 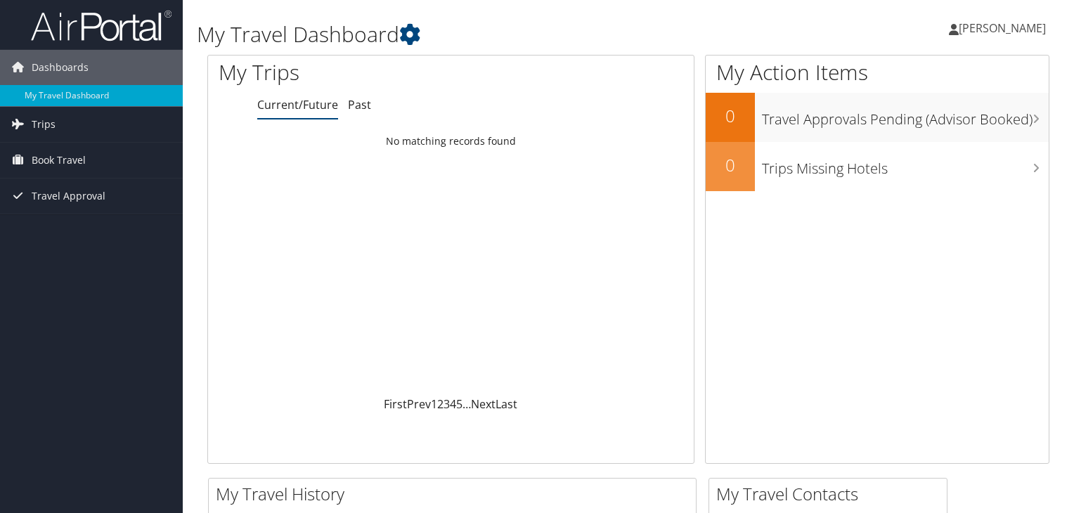 What do you see at coordinates (58, 160) in the screenshot?
I see `span: Book Travel` at bounding box center [58, 160].